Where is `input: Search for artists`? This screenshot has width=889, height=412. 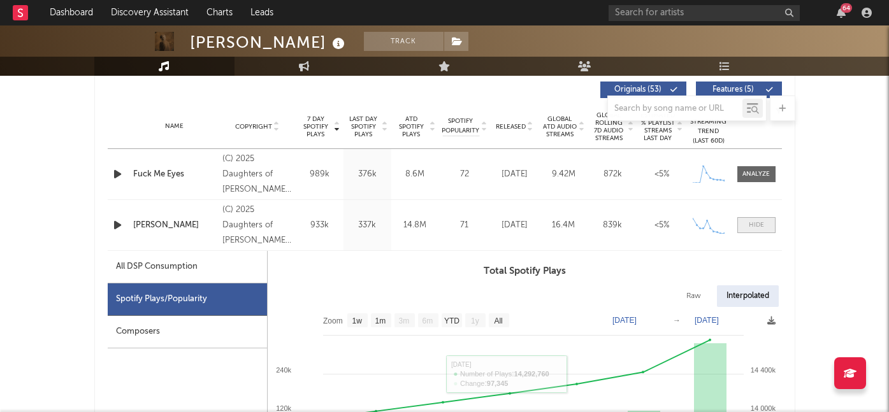 input: Search for artists is located at coordinates (704, 13).